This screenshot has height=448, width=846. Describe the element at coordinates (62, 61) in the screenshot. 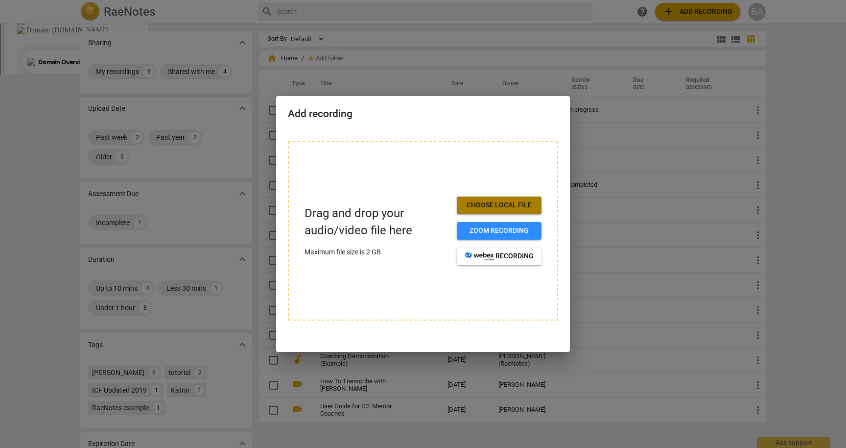

I see `div: Domain Overview` at that location.